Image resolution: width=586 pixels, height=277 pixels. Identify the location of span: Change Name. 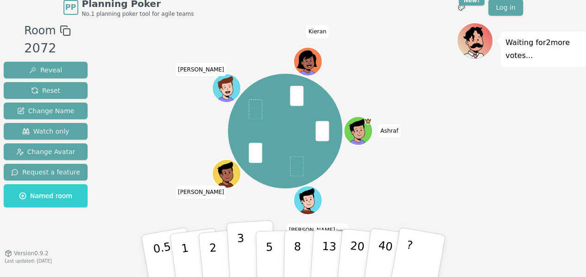
(45, 111).